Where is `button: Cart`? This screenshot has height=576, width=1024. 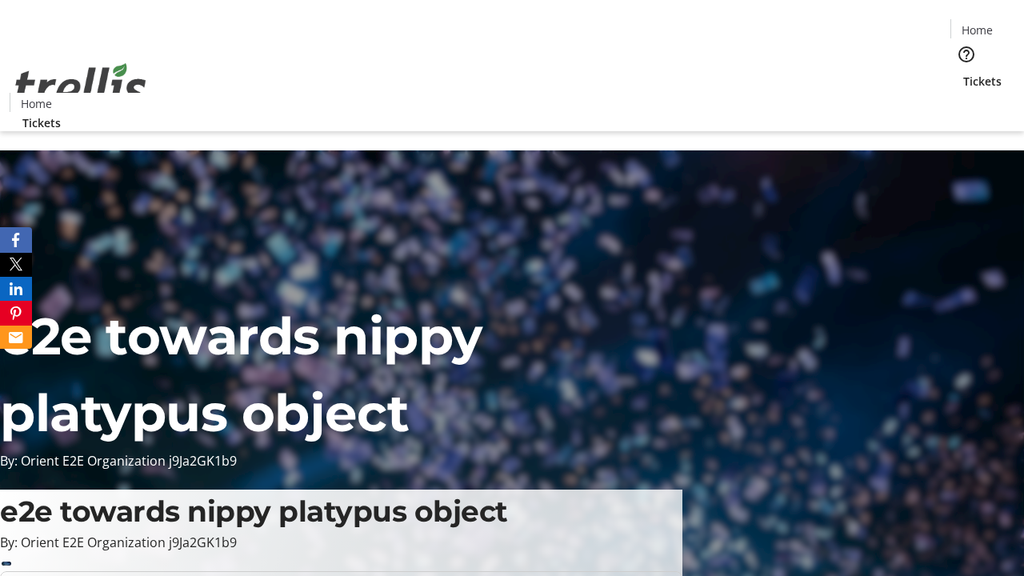
button: Cart is located at coordinates (966, 106).